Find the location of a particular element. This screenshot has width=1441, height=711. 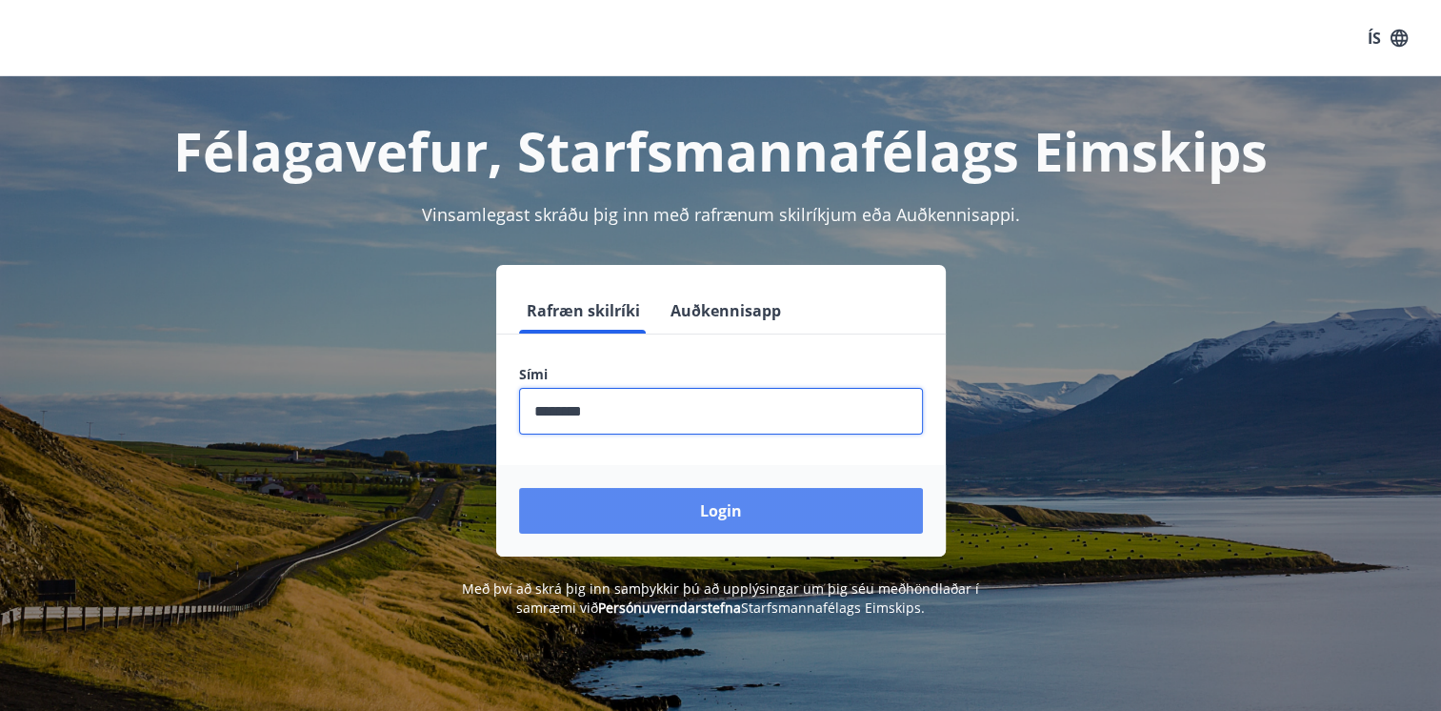

button: Login is located at coordinates (721, 511).